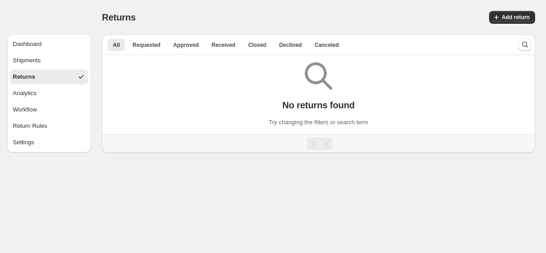 Image resolution: width=546 pixels, height=253 pixels. What do you see at coordinates (25, 93) in the screenshot?
I see `span: Analytics` at bounding box center [25, 93].